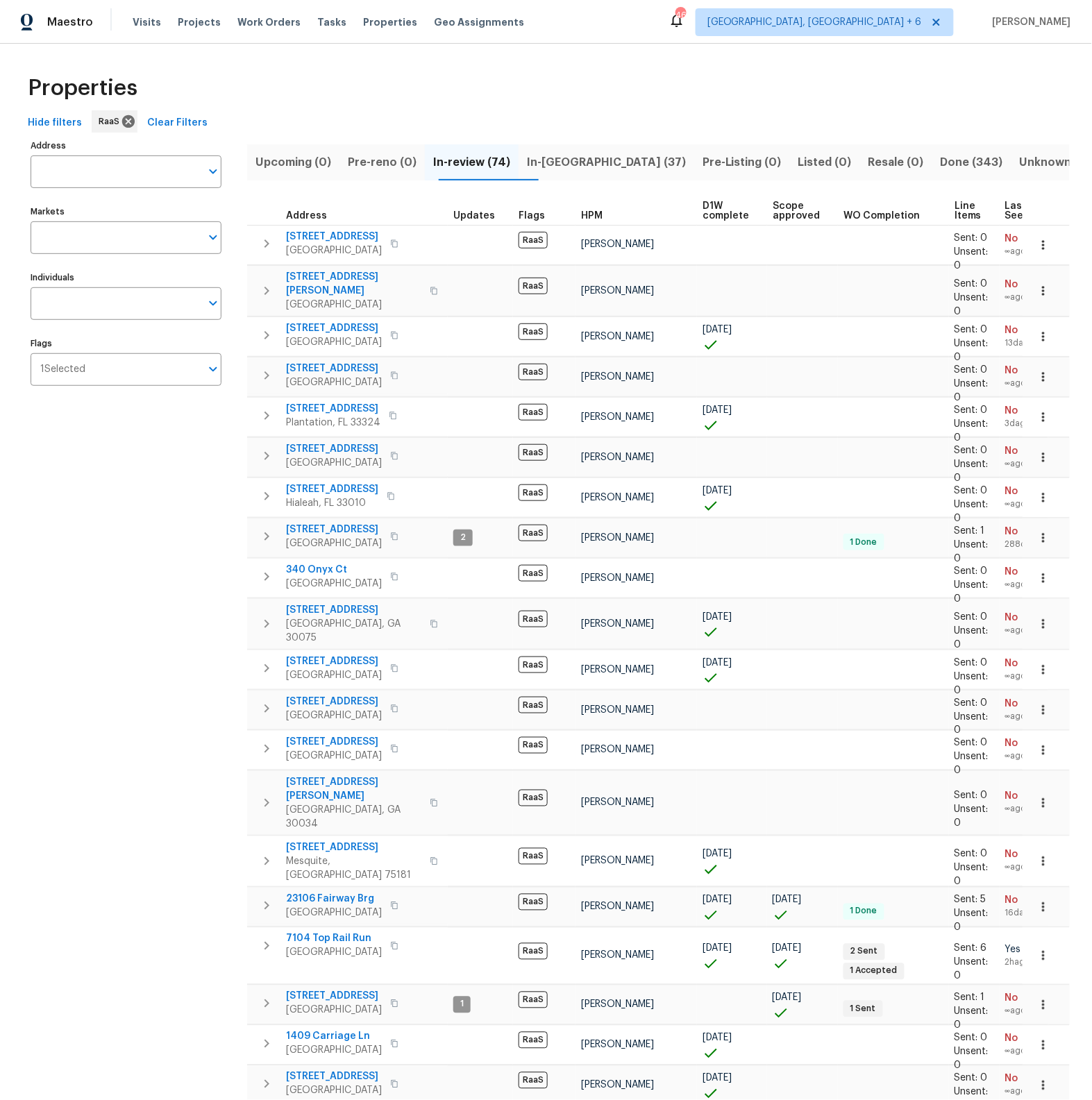  Describe the element at coordinates (1055, 162) in the screenshot. I see `span: Unknown (0)` at that location.